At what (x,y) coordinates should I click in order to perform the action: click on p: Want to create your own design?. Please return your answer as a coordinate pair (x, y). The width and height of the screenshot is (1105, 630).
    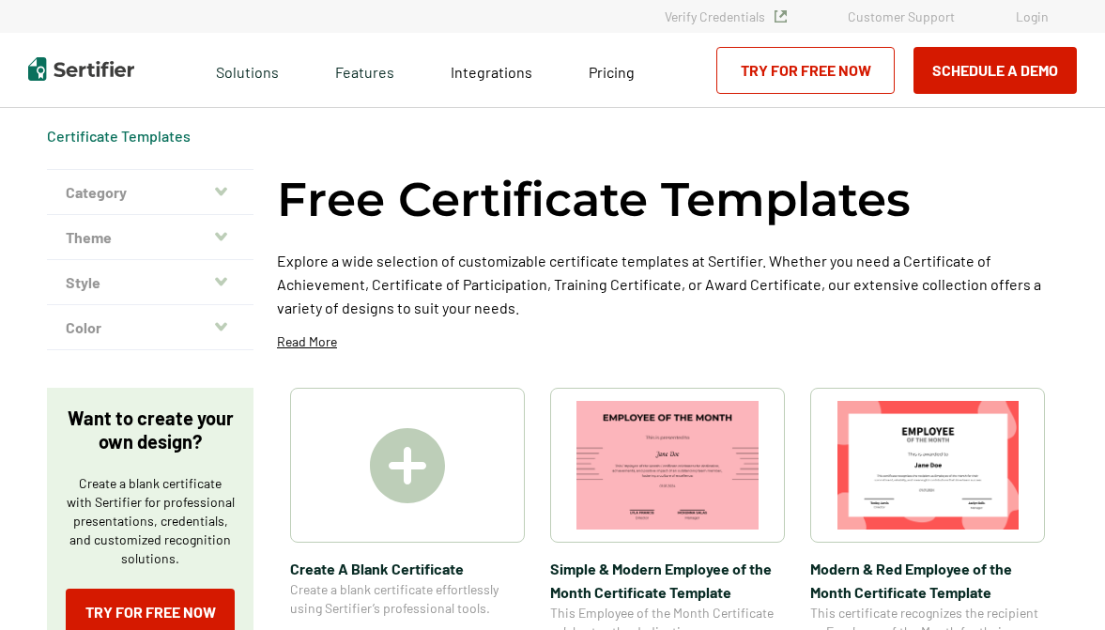
    Looking at the image, I should click on (150, 430).